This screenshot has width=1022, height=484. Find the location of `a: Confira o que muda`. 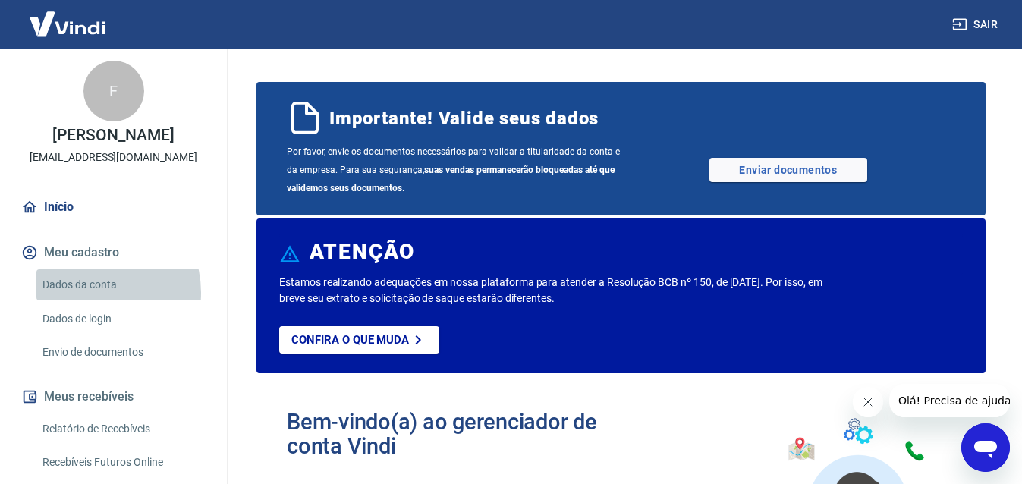

a: Confira o que muda is located at coordinates (359, 340).